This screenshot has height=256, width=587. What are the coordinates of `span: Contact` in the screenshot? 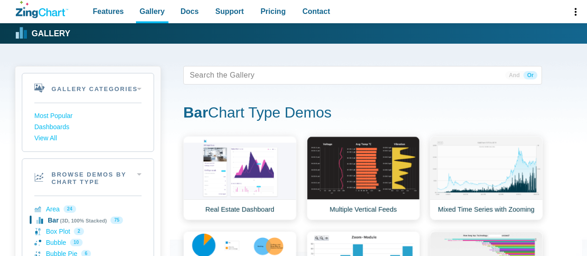 It's located at (317, 11).